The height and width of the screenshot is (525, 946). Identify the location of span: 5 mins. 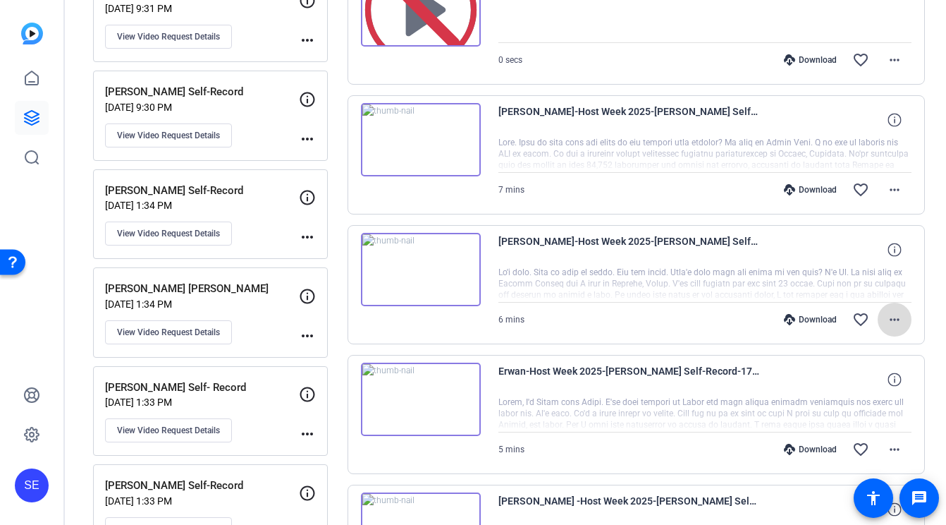
(511, 449).